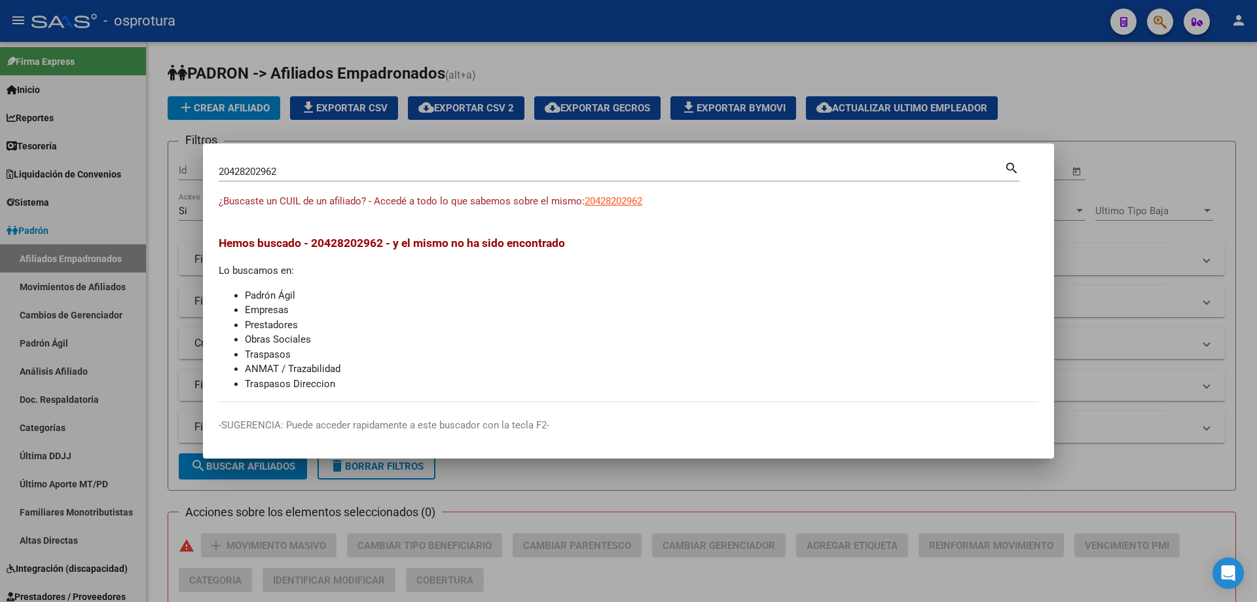 This screenshot has height=602, width=1257. What do you see at coordinates (642, 325) in the screenshot?
I see `li: Prestadores` at bounding box center [642, 325].